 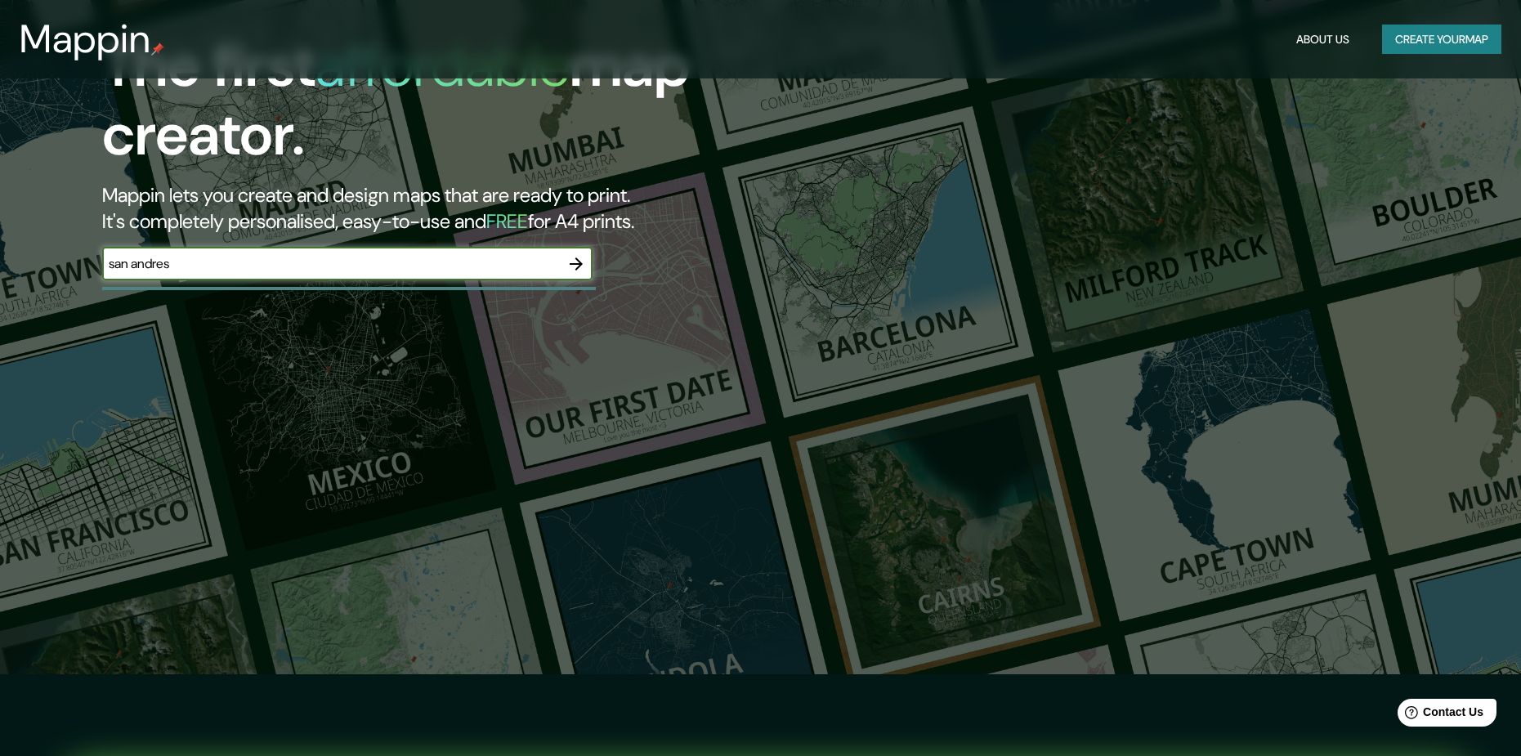 What do you see at coordinates (1442, 39) in the screenshot?
I see `button: Create yourmap` at bounding box center [1442, 39].